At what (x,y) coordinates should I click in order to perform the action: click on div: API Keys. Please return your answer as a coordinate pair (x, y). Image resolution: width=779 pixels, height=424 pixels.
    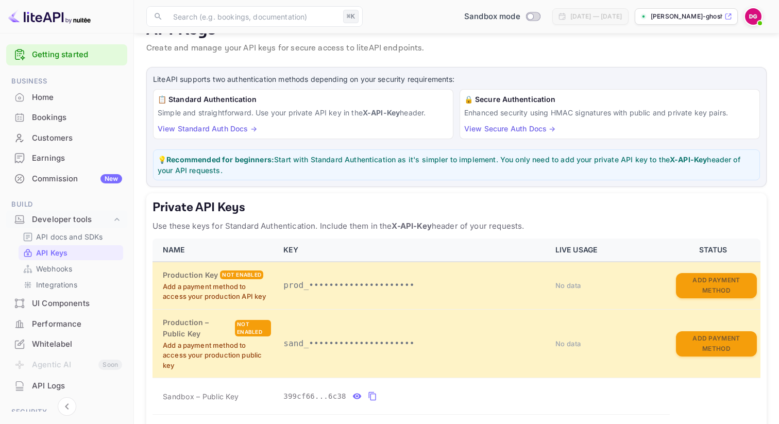
    Looking at the image, I should click on (71, 252).